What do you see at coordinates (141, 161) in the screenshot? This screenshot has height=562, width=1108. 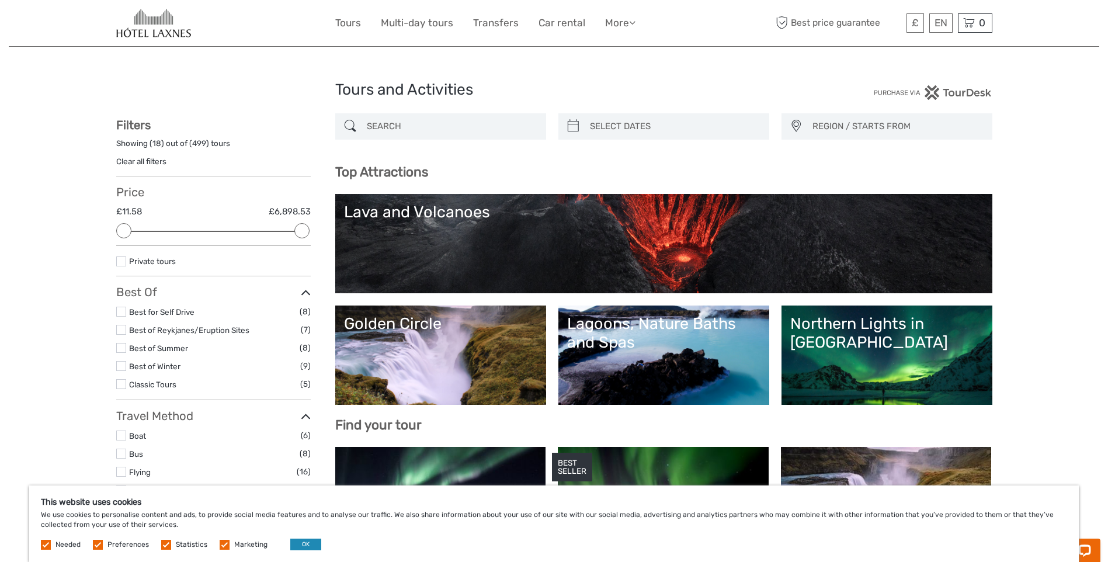 I see `a: Clear all filters` at bounding box center [141, 161].